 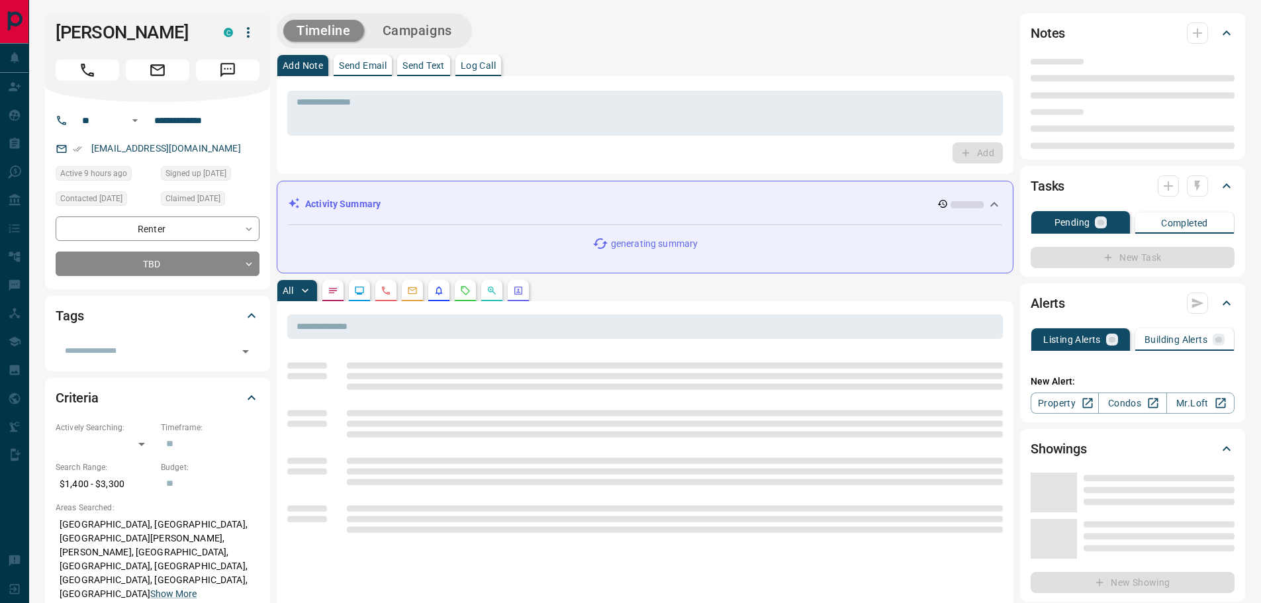 What do you see at coordinates (1184, 223) in the screenshot?
I see `p: Completed` at bounding box center [1184, 223].